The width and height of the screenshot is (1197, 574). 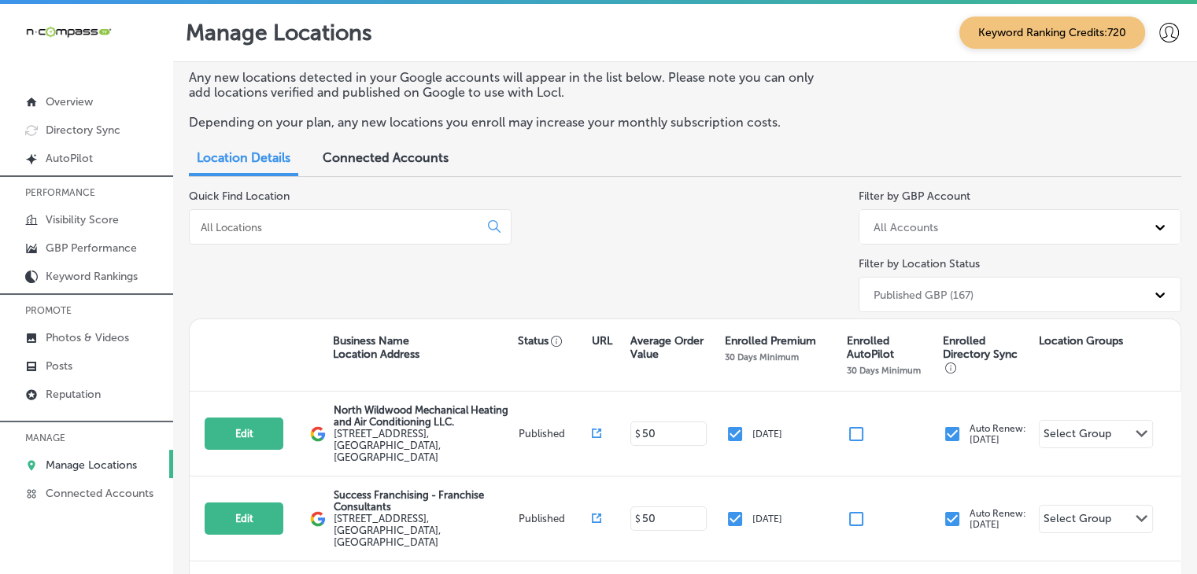 I want to click on p: Average Order Value, so click(x=673, y=348).